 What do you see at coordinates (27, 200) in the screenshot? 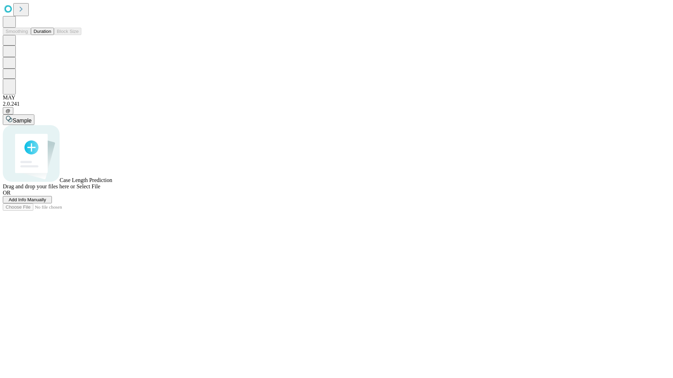
I see `span: Add Info Manually` at bounding box center [27, 200].